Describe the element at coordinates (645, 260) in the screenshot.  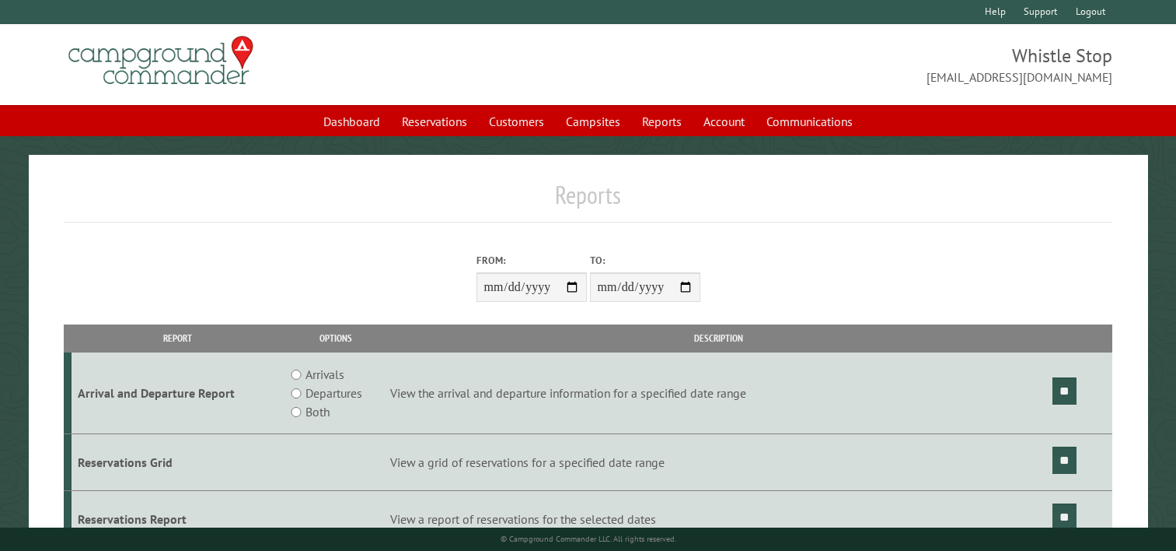
I see `label: To:` at that location.